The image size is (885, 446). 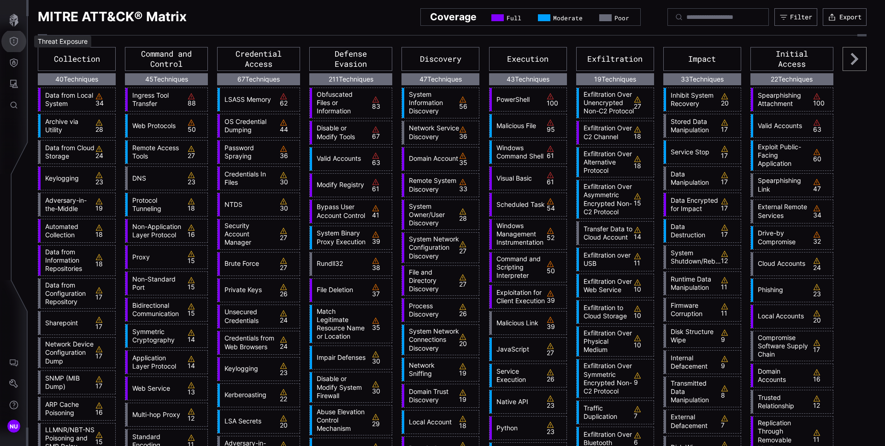 What do you see at coordinates (615, 79) in the screenshot?
I see `div: 19 Techniques` at bounding box center [615, 79].